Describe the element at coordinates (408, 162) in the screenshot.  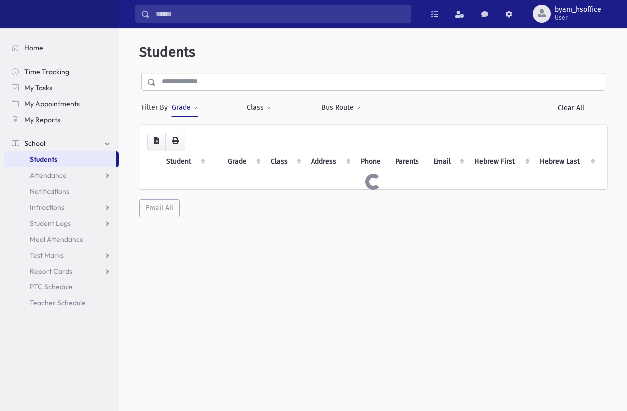
I see `th: Parents` at that location.